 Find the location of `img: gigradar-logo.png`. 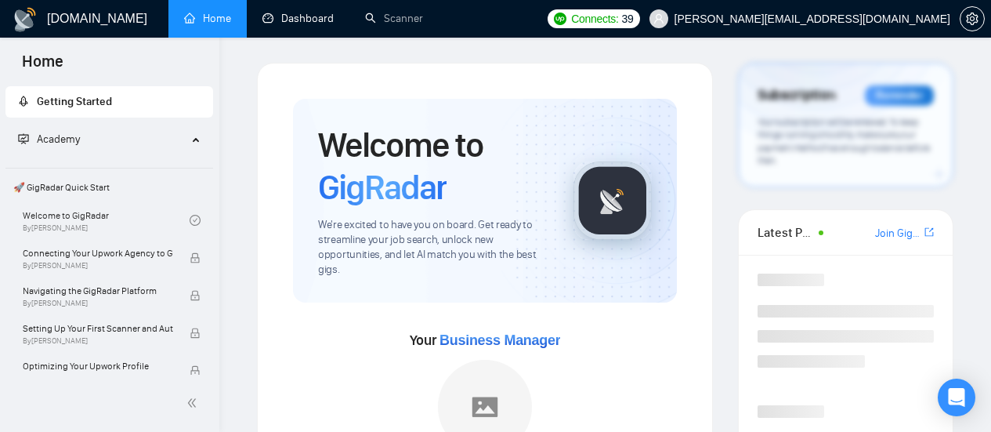

img: gigradar-logo.png is located at coordinates (613, 201).